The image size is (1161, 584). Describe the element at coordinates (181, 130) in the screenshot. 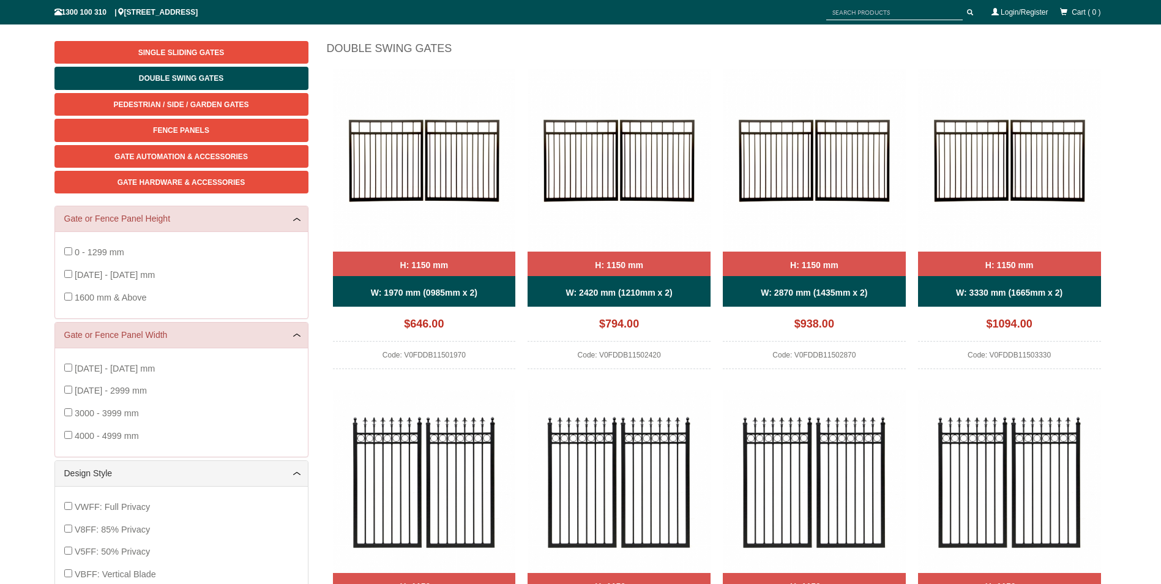

I see `span: Fence Panels` at that location.